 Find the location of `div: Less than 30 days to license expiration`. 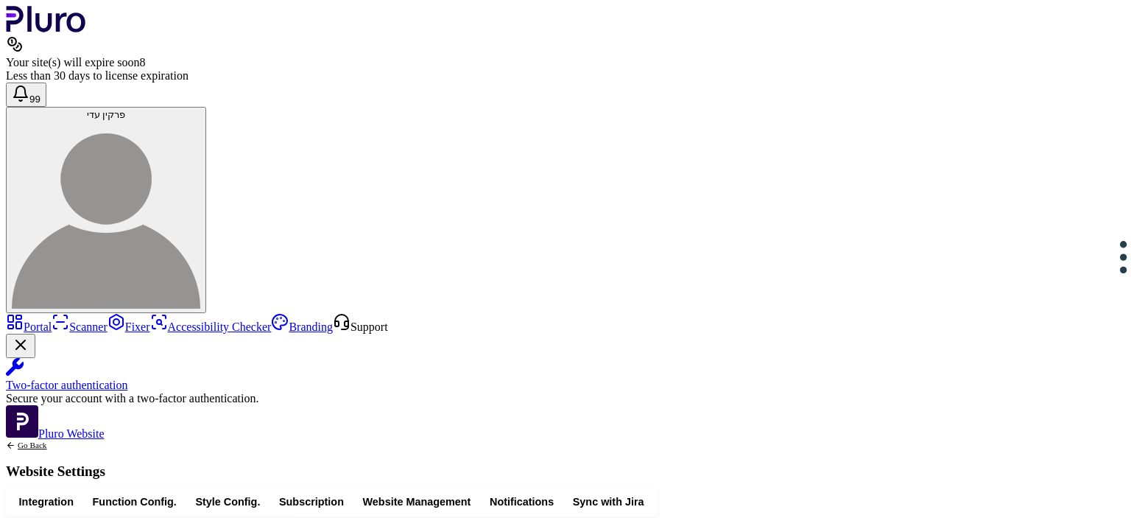

div: Less than 30 days to license expiration is located at coordinates (566, 76).